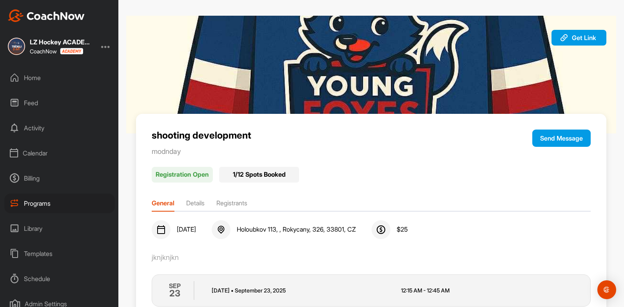 This screenshot has height=307, width=624. Describe the element at coordinates (60, 178) in the screenshot. I see `div: Billing` at that location.